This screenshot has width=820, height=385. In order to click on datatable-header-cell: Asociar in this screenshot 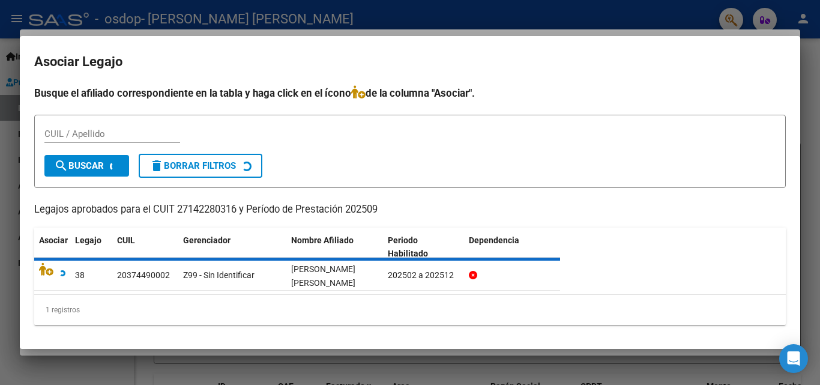, I will do `click(52, 247)`.